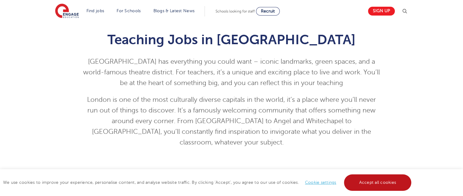  I want to click on a: Cookie settings, so click(321, 182).